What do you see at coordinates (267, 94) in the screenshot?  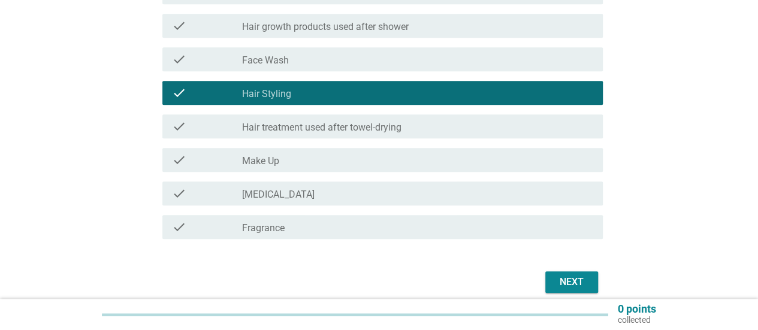 I see `label: Hair Styling` at bounding box center [267, 94].